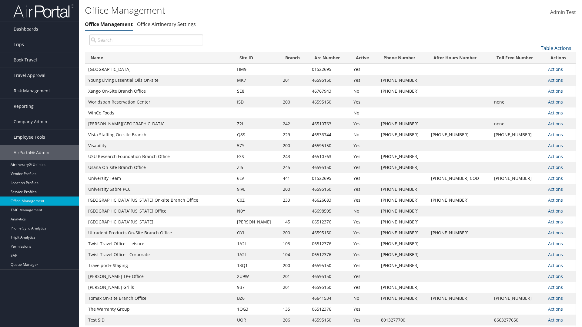 This screenshot has height=327, width=582. Describe the element at coordinates (560, 58) in the screenshot. I see `th: Actions` at that location.